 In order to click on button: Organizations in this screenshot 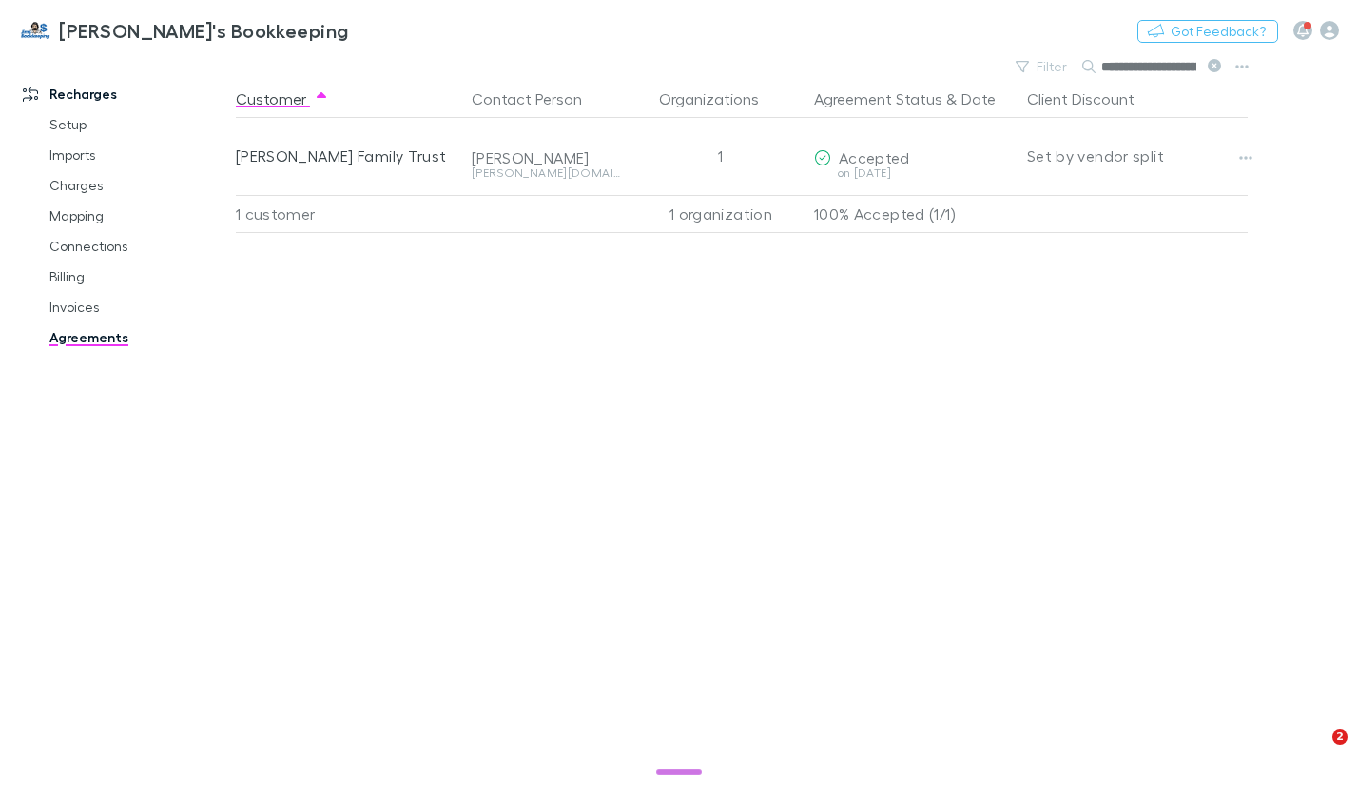, I will do `click(720, 99)`.